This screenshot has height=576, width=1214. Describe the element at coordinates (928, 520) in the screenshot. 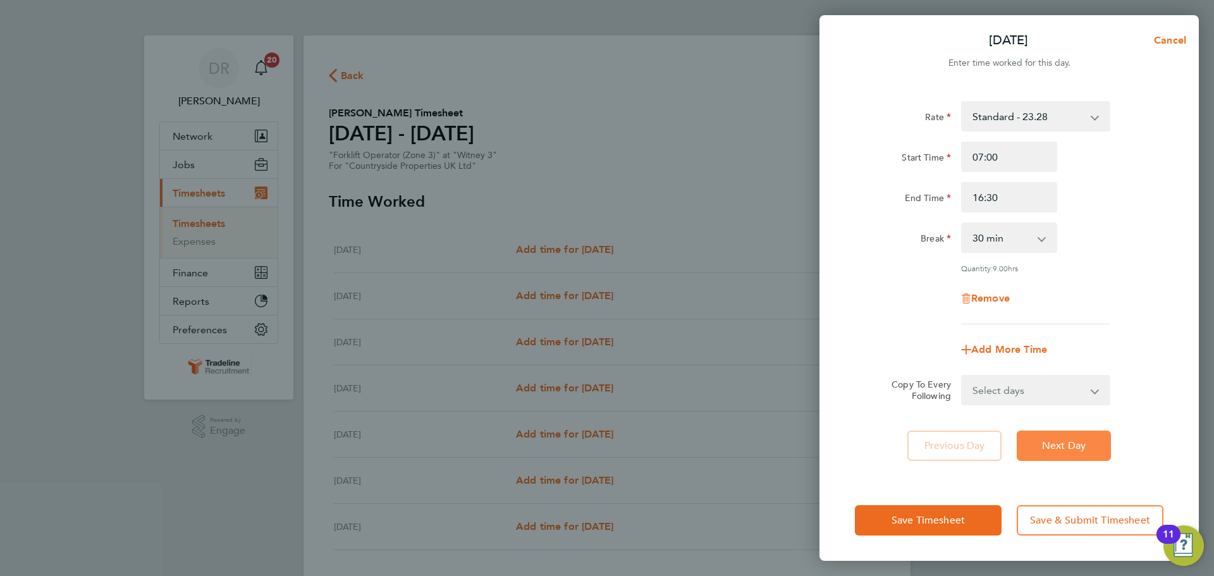

I see `button: Save Timesheet` at that location.